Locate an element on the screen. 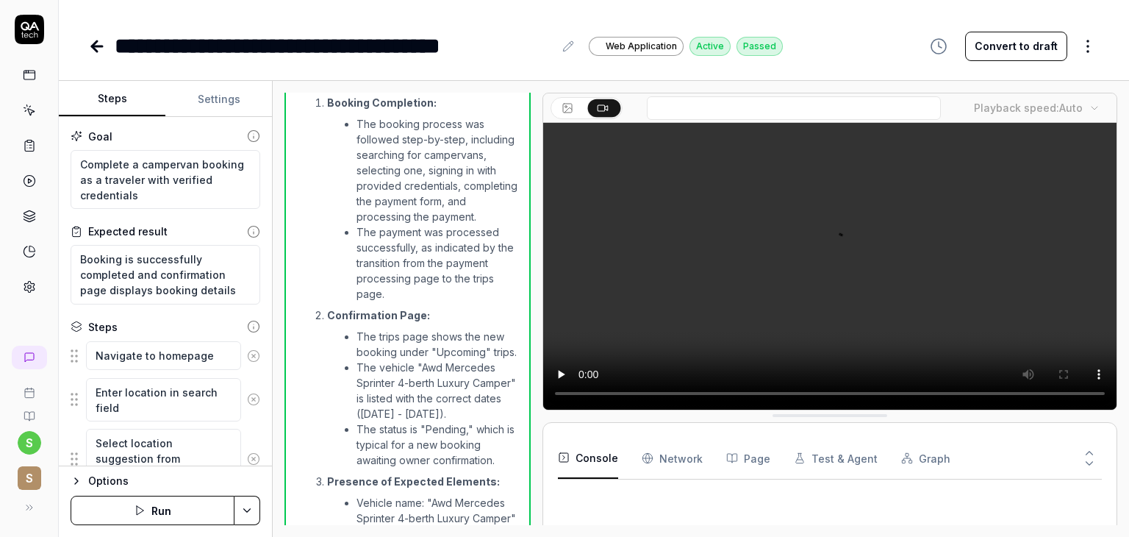 The image size is (1129, 537). strong: Presence of Expected Elements: is located at coordinates (413, 481).